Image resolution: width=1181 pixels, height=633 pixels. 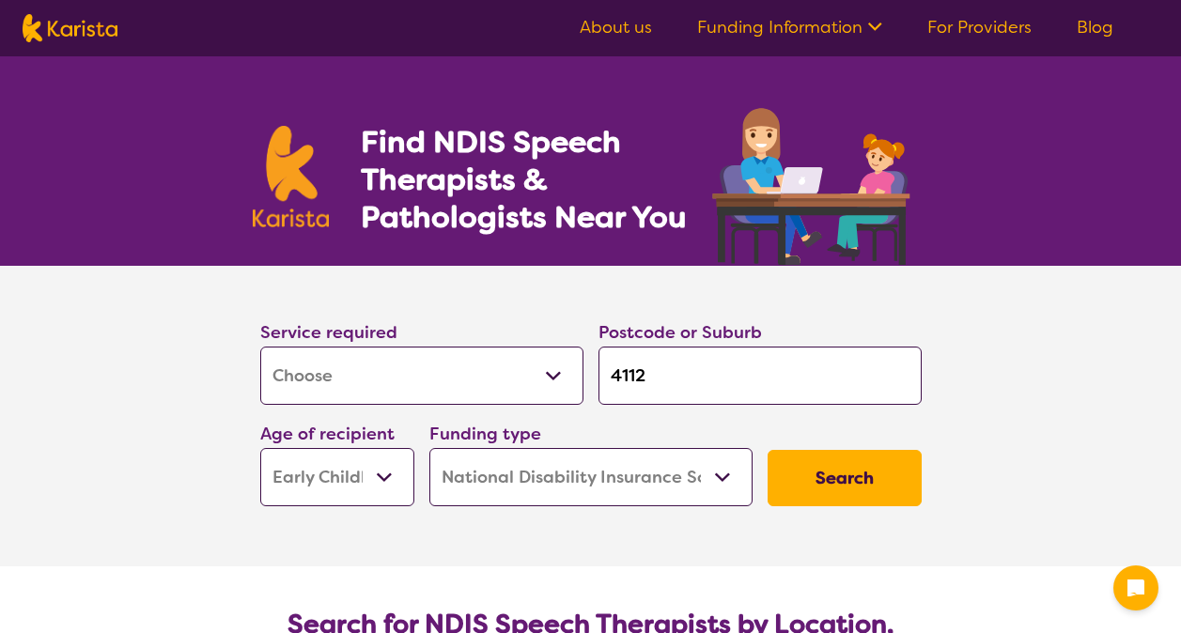 I want to click on a: About us, so click(x=615, y=27).